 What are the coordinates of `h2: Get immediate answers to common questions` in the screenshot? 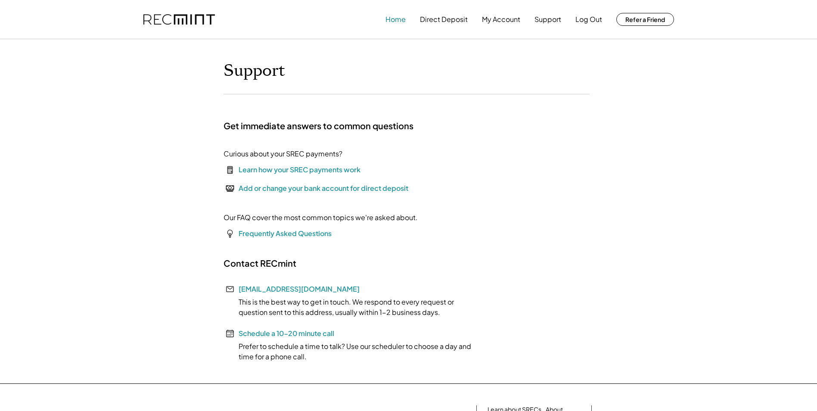 It's located at (318, 126).